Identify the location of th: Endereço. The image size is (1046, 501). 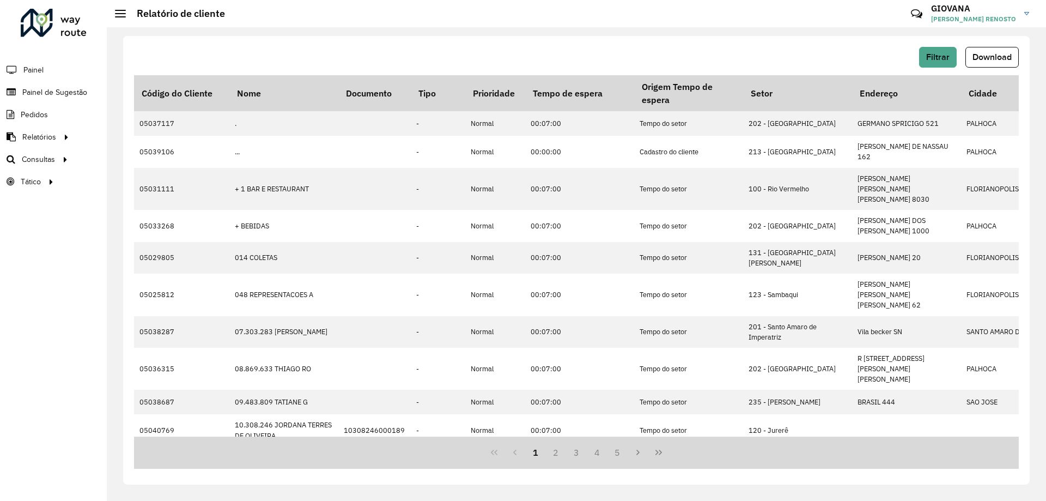
(907, 93).